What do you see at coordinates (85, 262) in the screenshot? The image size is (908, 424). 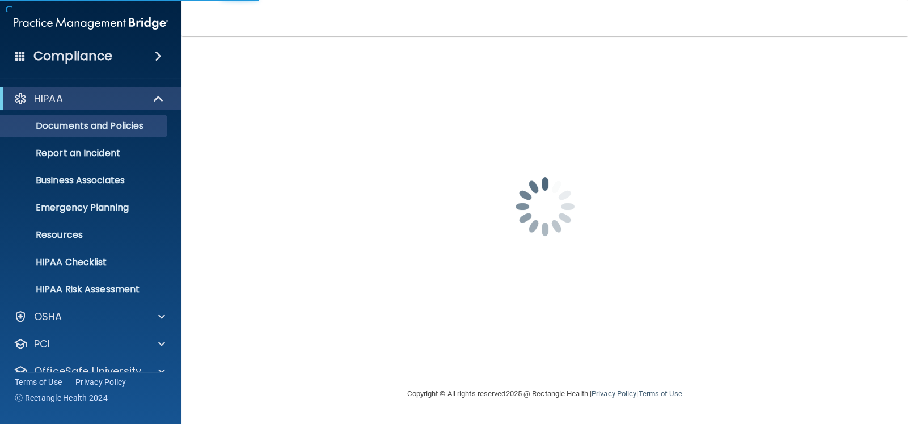 I see `p: HIPAA Checklist` at bounding box center [85, 262].